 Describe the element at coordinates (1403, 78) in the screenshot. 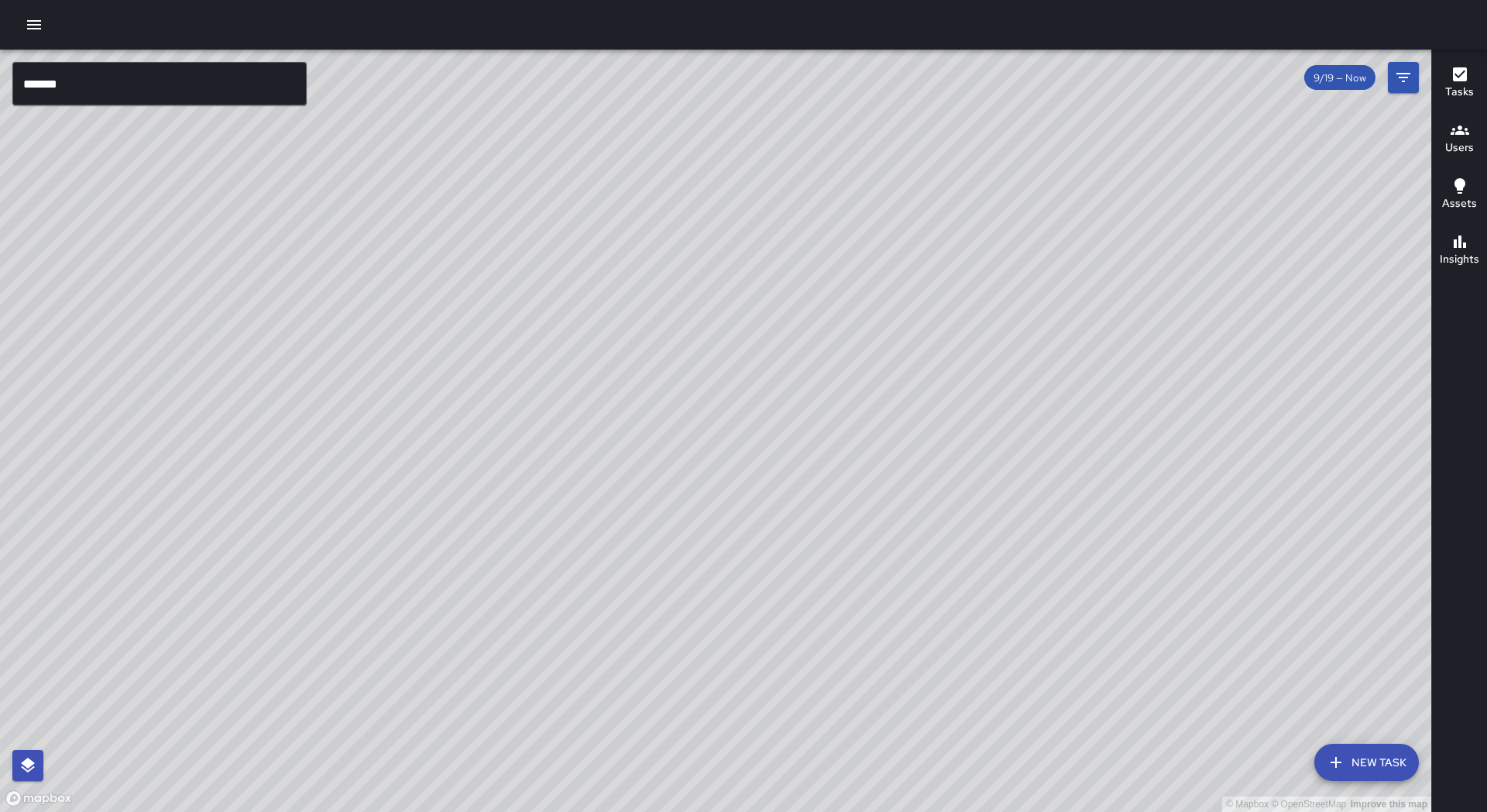

I see `button: Filters` at that location.